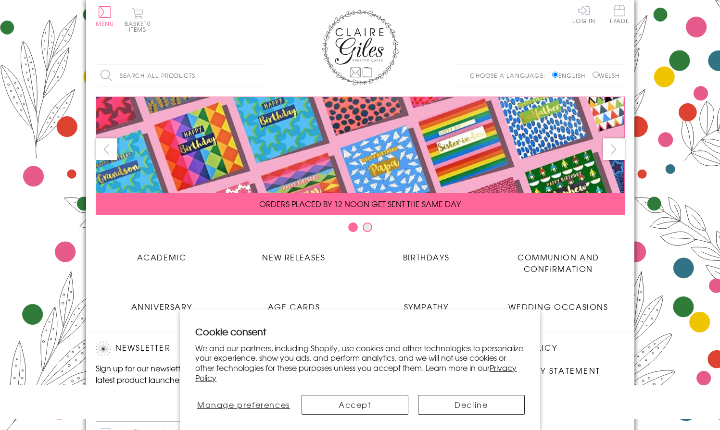 Image resolution: width=720 pixels, height=430 pixels. I want to click on button: Accept, so click(355, 405).